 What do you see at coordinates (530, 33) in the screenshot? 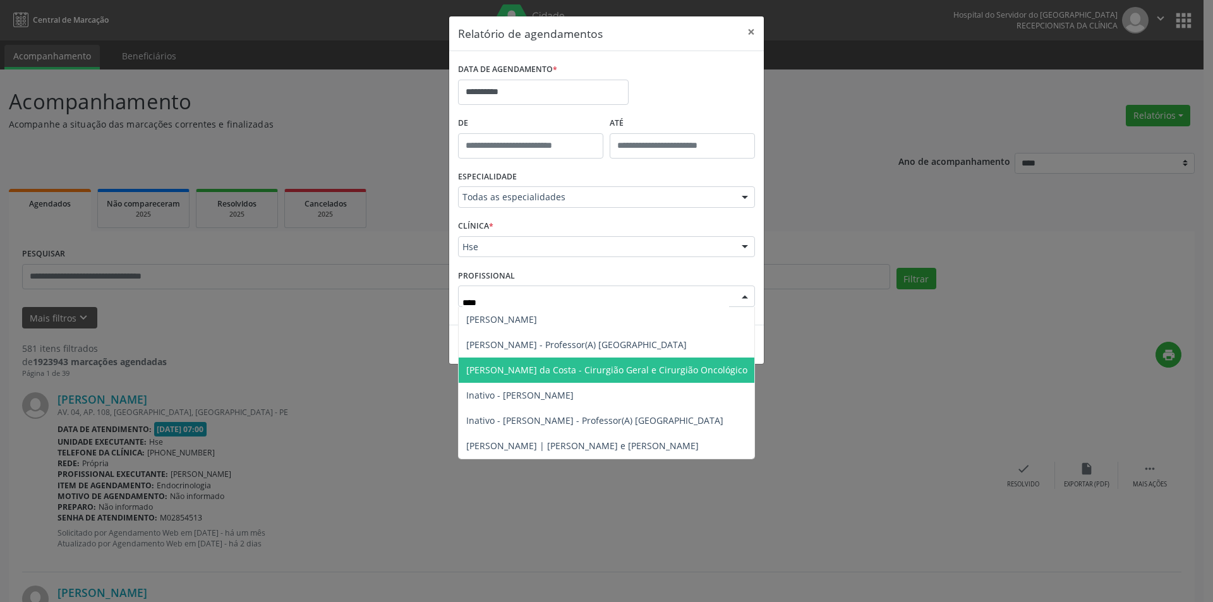
I see `h5: Relatório de agendamentos` at bounding box center [530, 33].